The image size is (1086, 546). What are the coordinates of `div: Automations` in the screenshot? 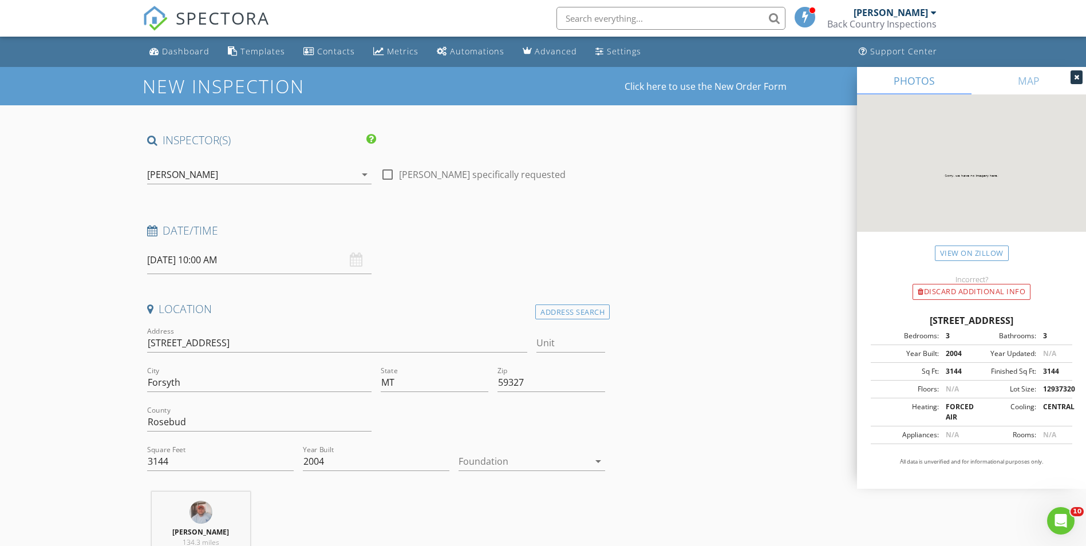 It's located at (477, 51).